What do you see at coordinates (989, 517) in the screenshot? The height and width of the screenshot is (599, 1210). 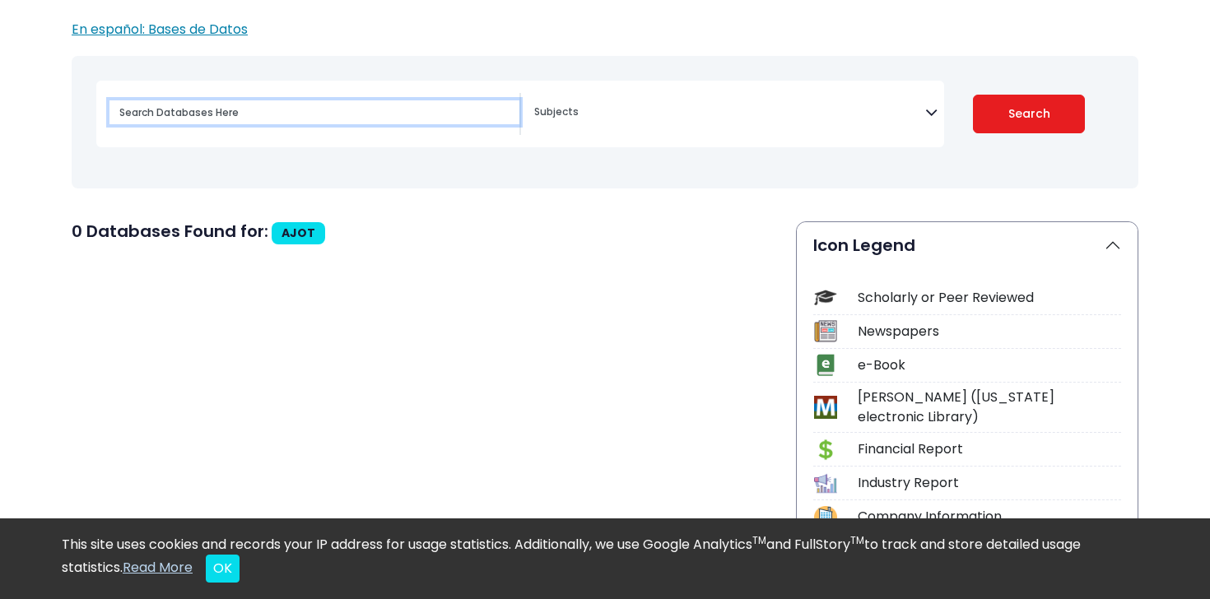 I see `div: Company Information` at bounding box center [989, 517].